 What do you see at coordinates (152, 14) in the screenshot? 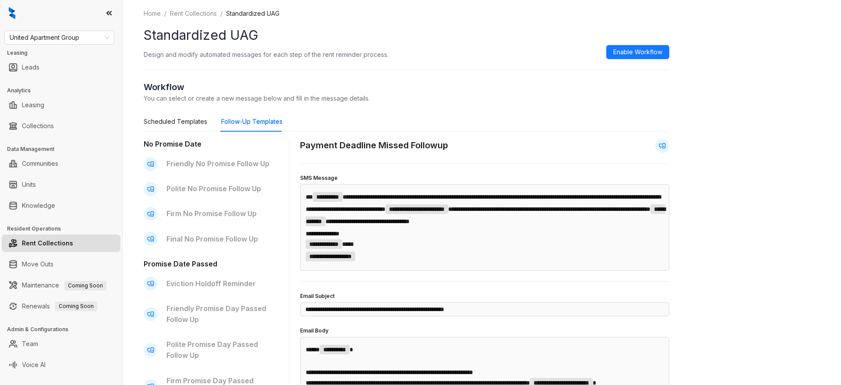
I see `a: Home` at bounding box center [152, 14].